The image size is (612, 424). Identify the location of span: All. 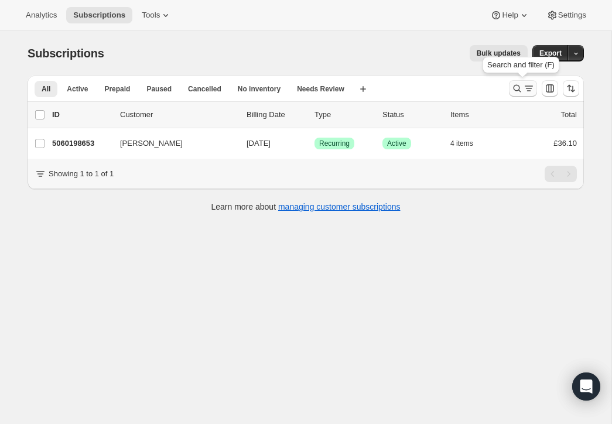
(46, 89).